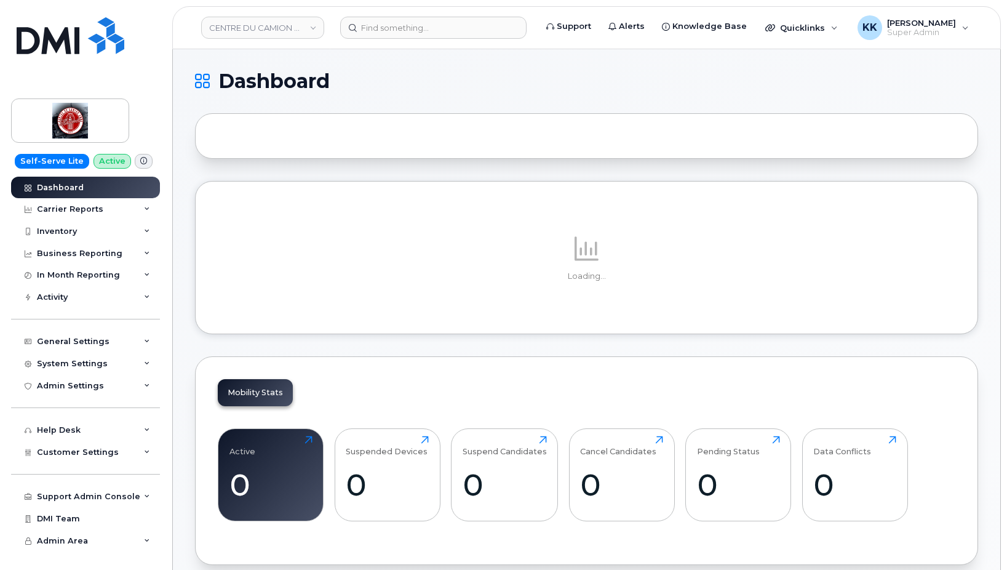 This screenshot has height=570, width=1007. Describe the element at coordinates (738, 475) in the screenshot. I see `a: Pending Status0` at that location.